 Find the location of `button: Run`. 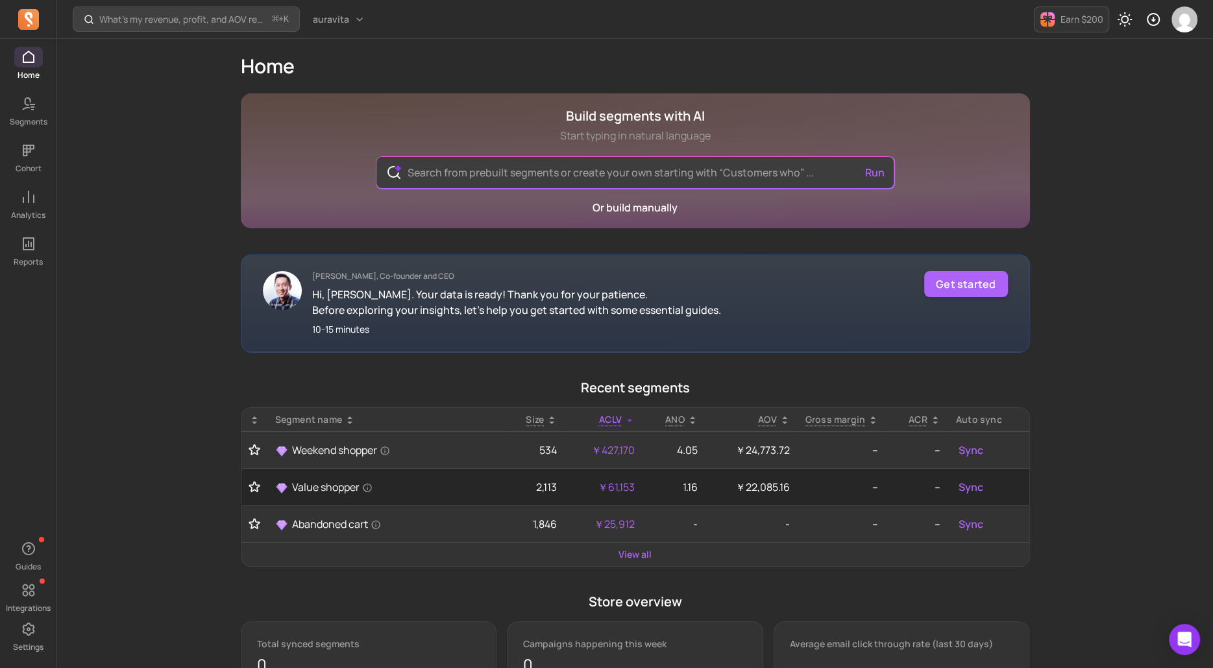

button: Run is located at coordinates (875, 173).